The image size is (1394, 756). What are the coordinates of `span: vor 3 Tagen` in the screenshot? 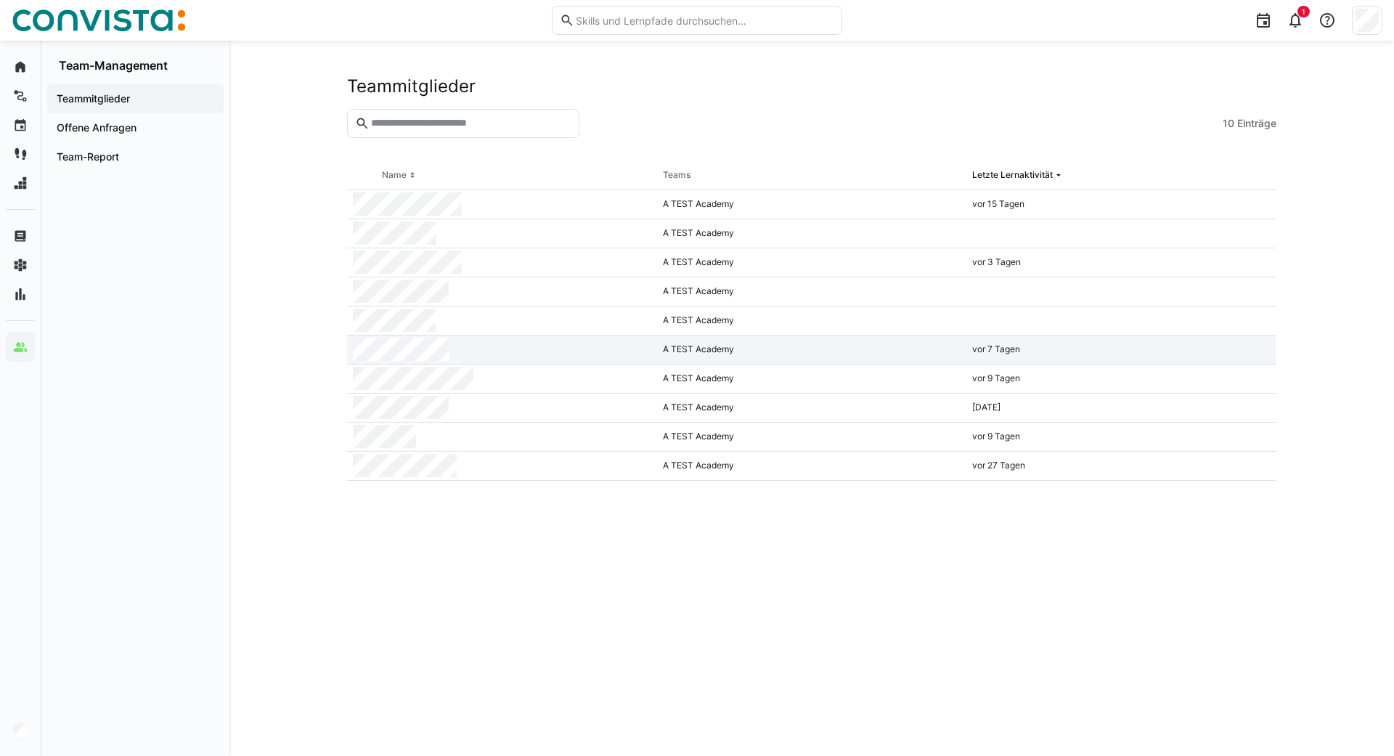 It's located at (996, 261).